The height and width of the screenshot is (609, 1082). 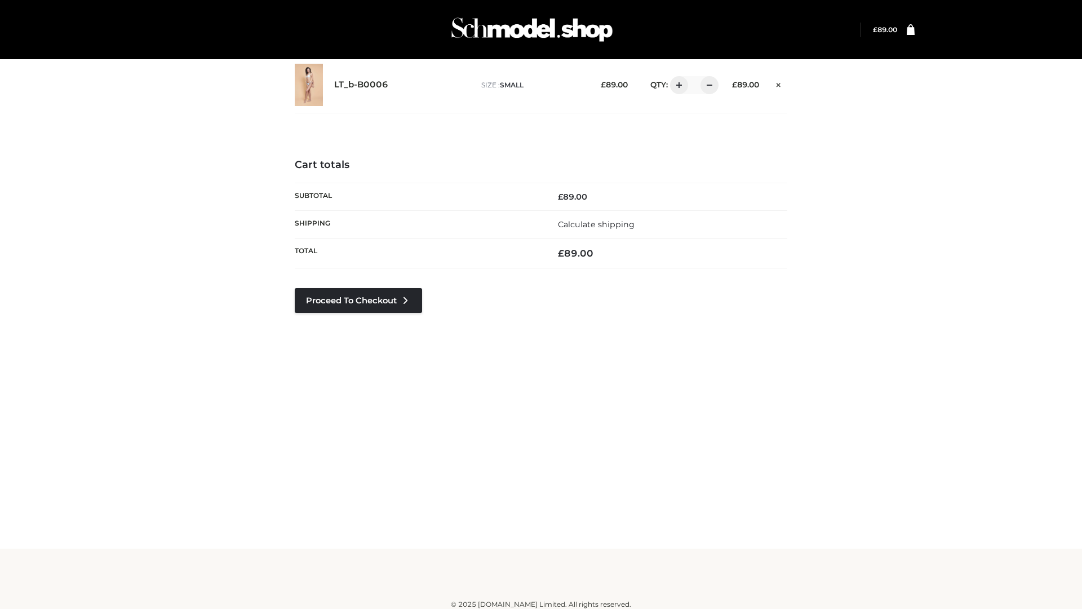 I want to click on p: size :, so click(x=532, y=85).